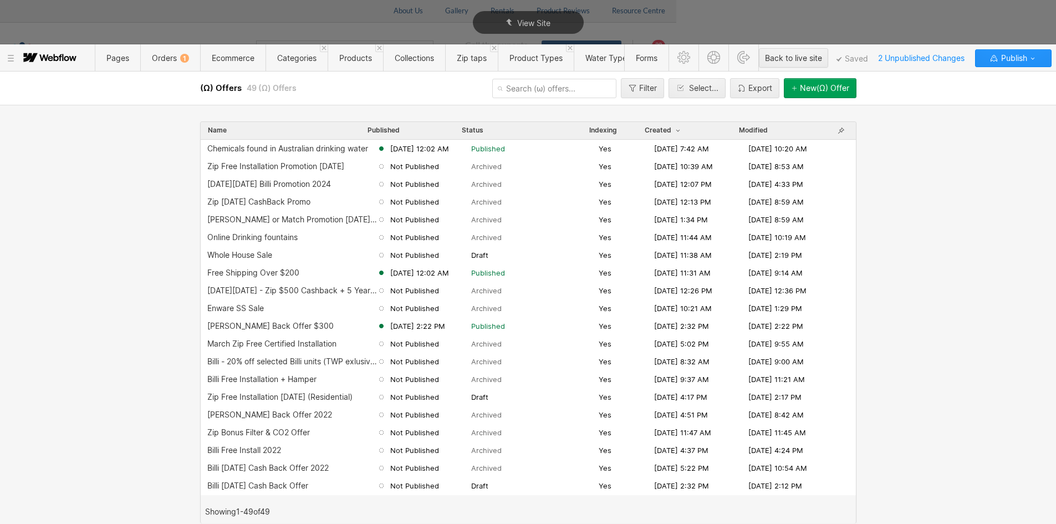  I want to click on div: Back to live site, so click(793, 58).